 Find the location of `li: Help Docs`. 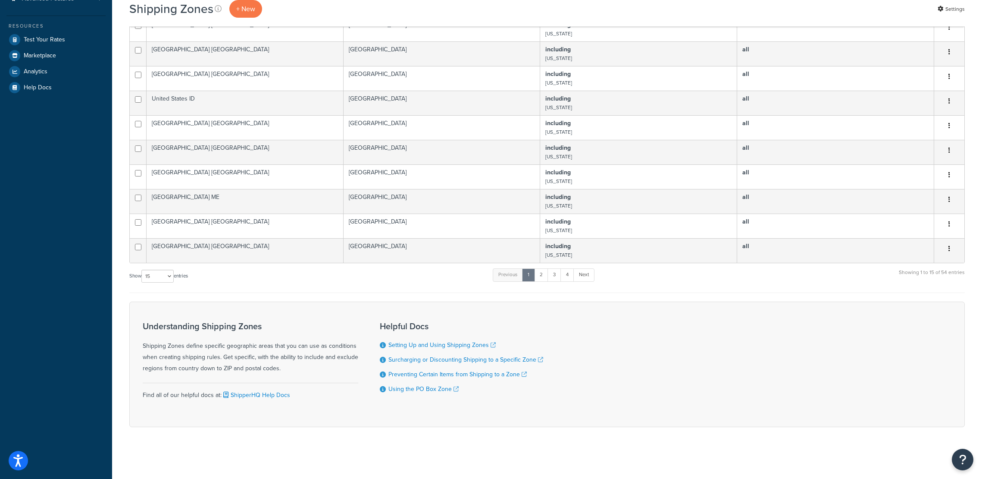

li: Help Docs is located at coordinates (56, 88).